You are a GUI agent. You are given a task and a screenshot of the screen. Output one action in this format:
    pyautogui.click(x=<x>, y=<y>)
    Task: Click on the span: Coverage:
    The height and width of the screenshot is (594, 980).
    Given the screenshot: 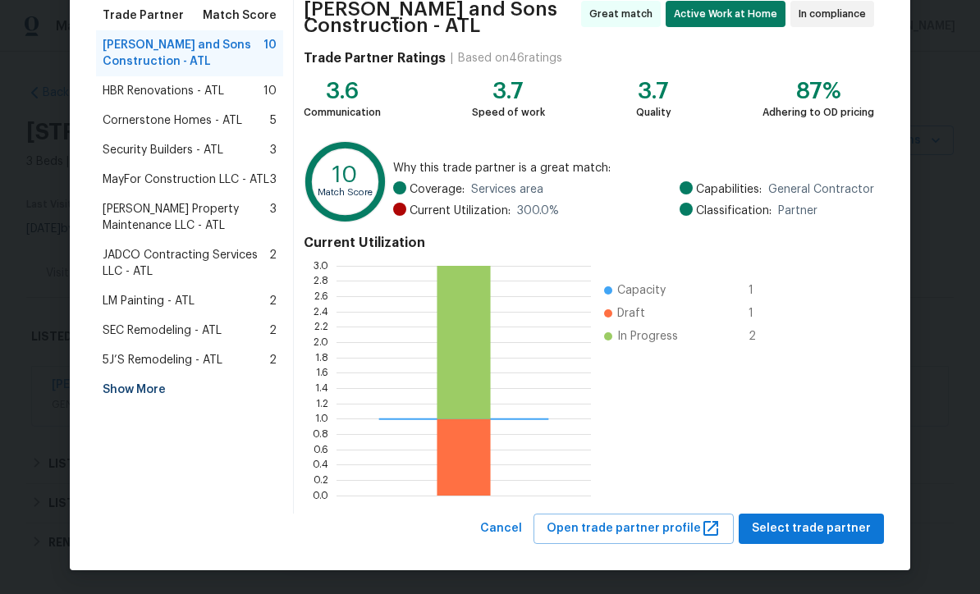 What is the action you would take?
    pyautogui.click(x=437, y=190)
    